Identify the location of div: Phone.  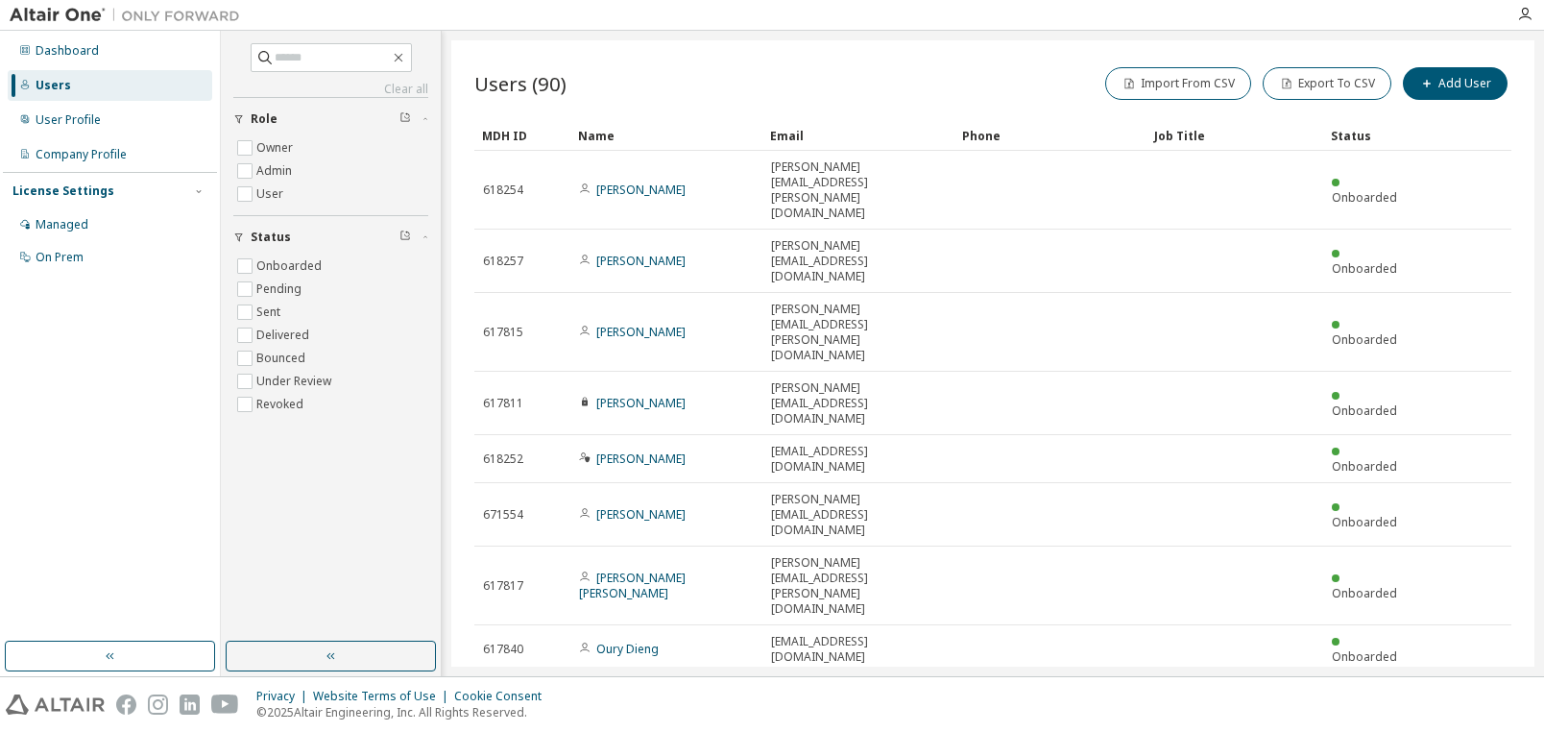
(1050, 135).